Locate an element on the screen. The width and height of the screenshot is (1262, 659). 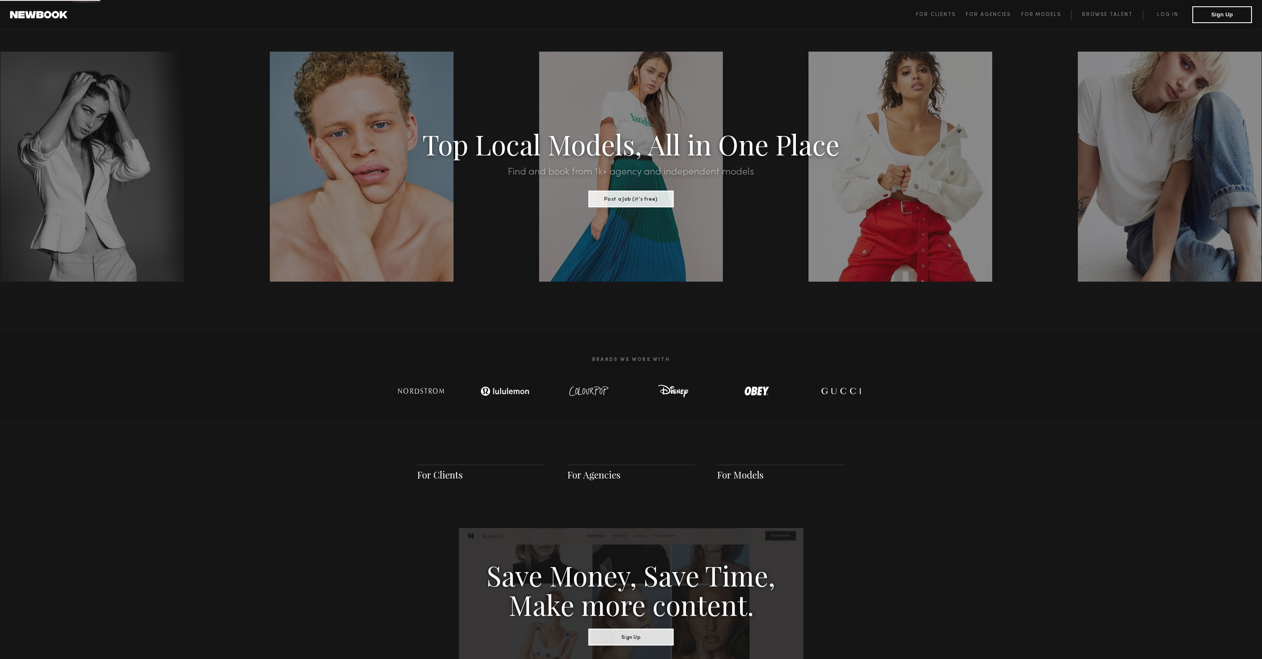
a: Browse Talent is located at coordinates (1107, 15).